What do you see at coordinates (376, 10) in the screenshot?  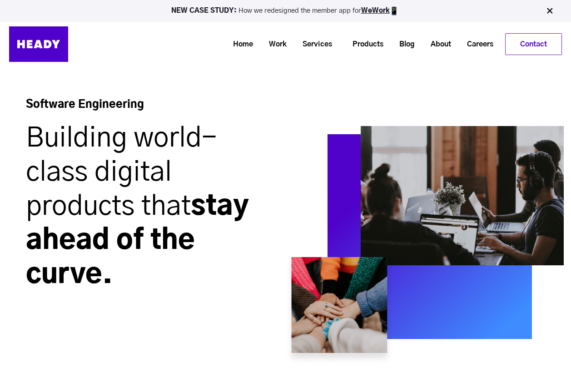 I see `a: WeWork` at bounding box center [376, 10].